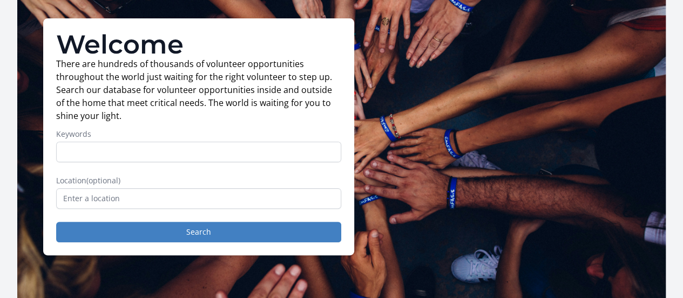 The height and width of the screenshot is (298, 683). I want to click on label: Keywords, so click(199, 134).